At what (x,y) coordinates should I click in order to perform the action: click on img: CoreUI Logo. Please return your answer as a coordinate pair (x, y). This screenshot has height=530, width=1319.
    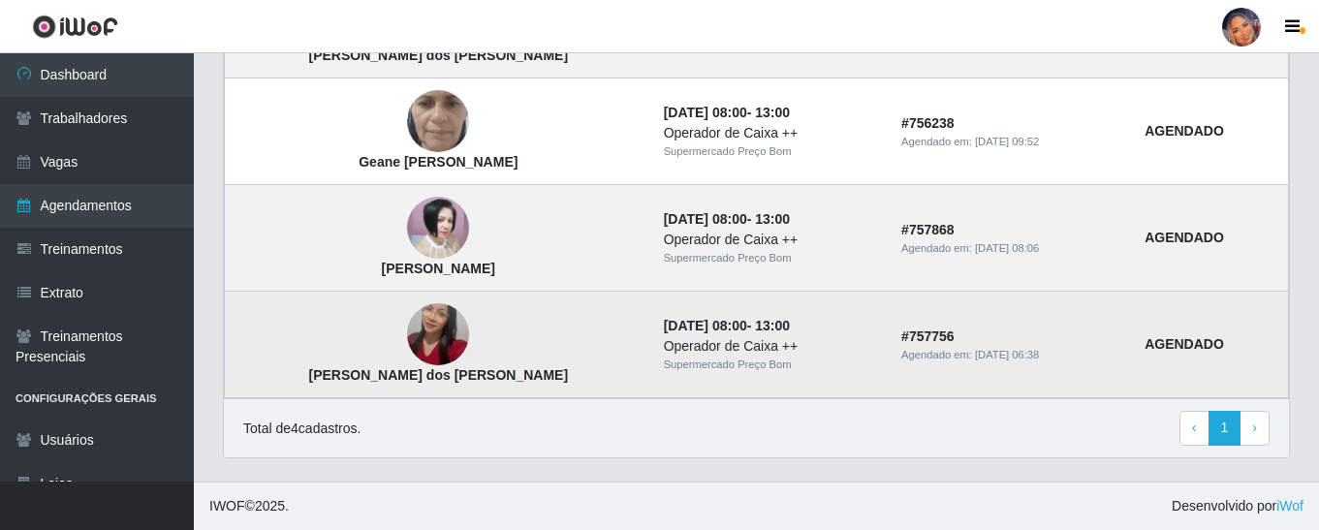
    Looking at the image, I should click on (75, 26).